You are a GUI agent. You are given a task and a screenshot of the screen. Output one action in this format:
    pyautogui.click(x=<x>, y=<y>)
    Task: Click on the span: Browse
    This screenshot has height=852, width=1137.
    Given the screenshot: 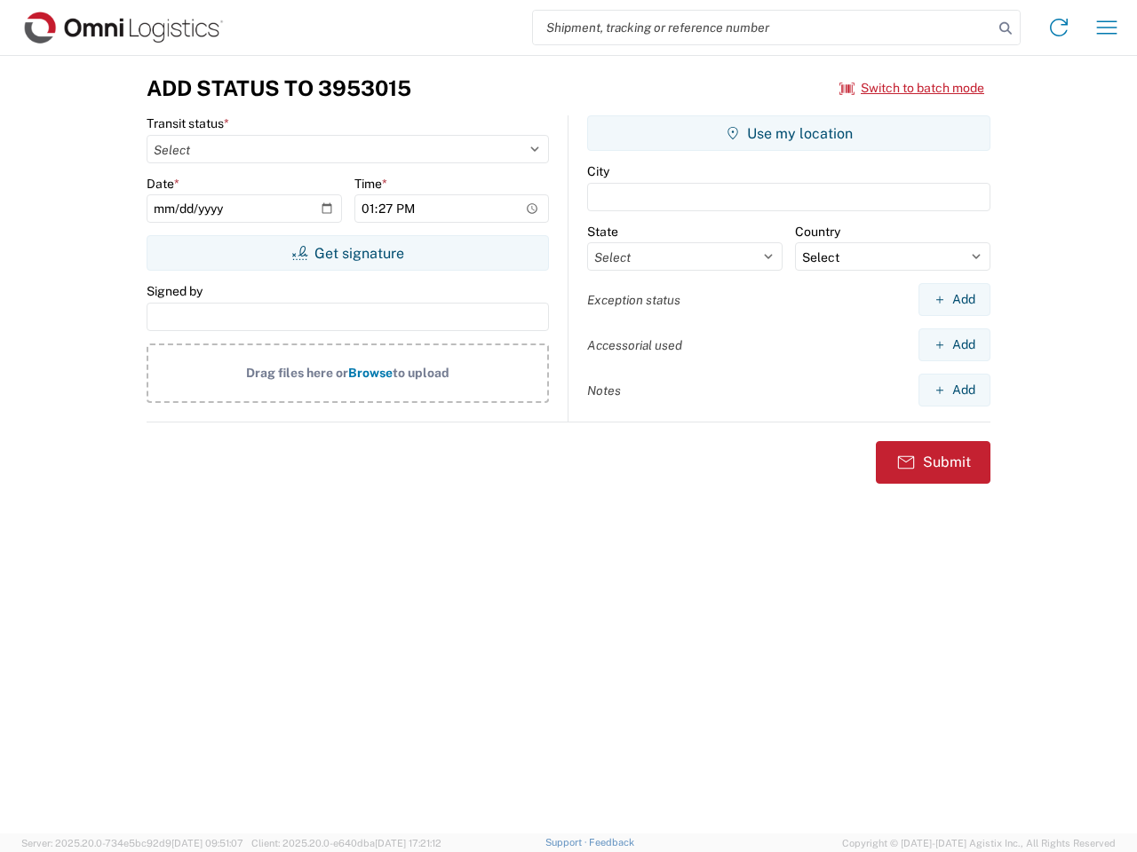 What is the action you would take?
    pyautogui.click(x=370, y=373)
    